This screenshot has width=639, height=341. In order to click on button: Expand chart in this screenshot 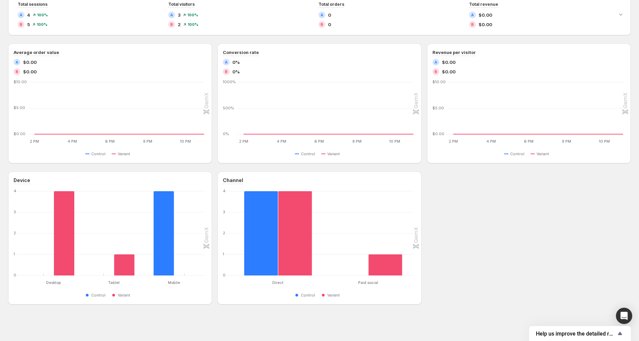, I will do `click(621, 14)`.